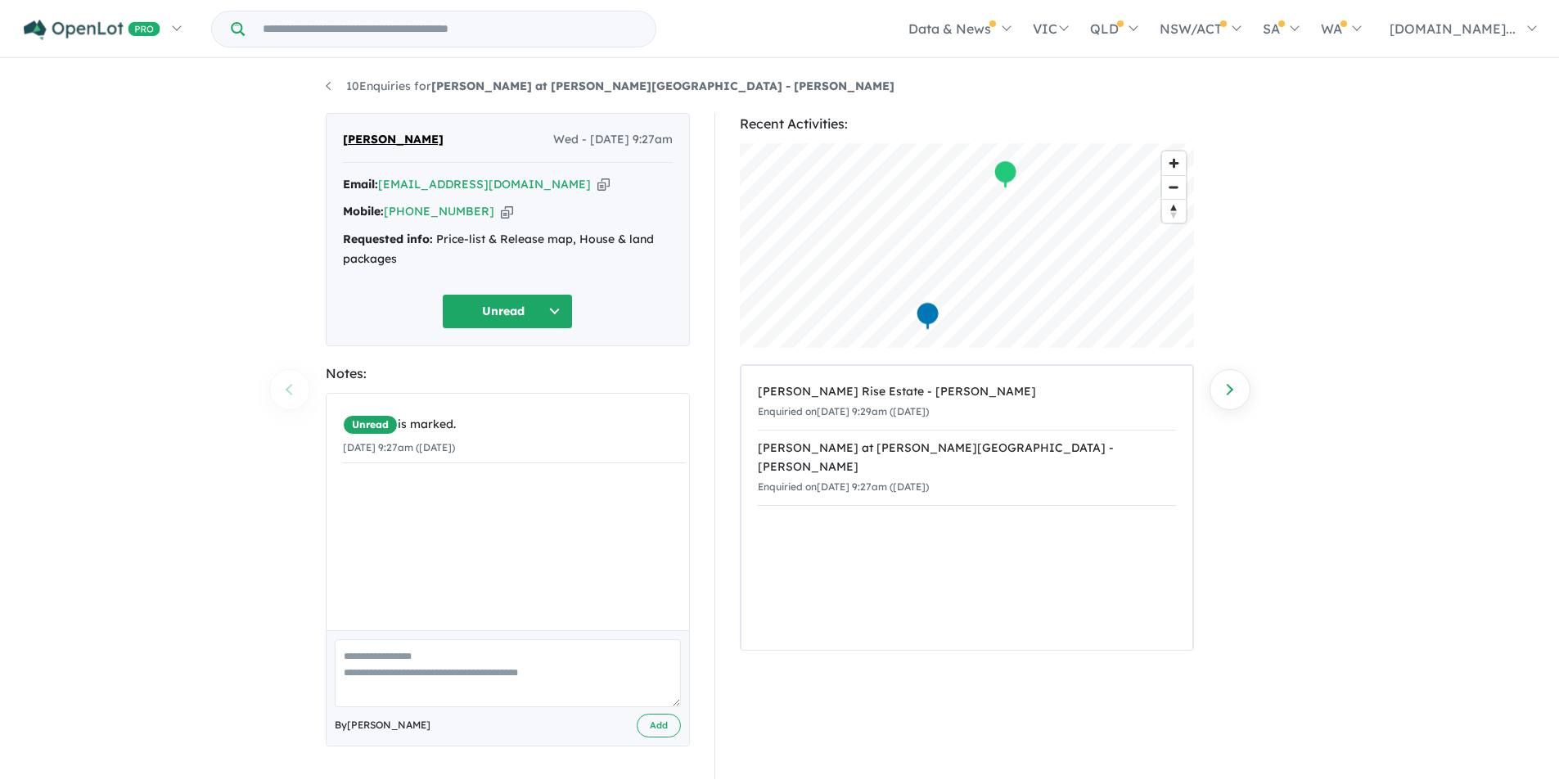 The image size is (1559, 780). What do you see at coordinates (967, 124) in the screenshot?
I see `div: Recent Activities:` at bounding box center [967, 124].